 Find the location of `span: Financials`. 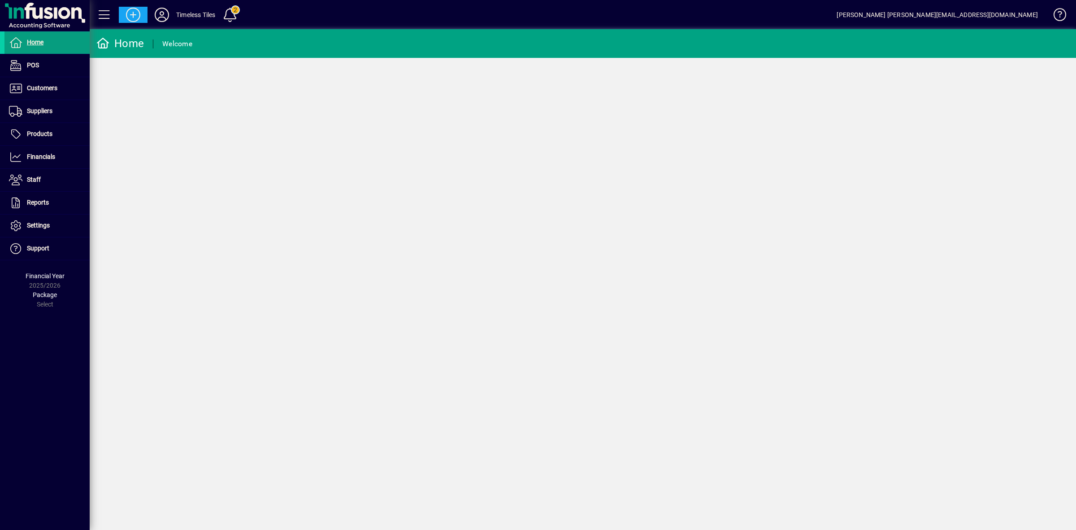

span: Financials is located at coordinates (41, 157).